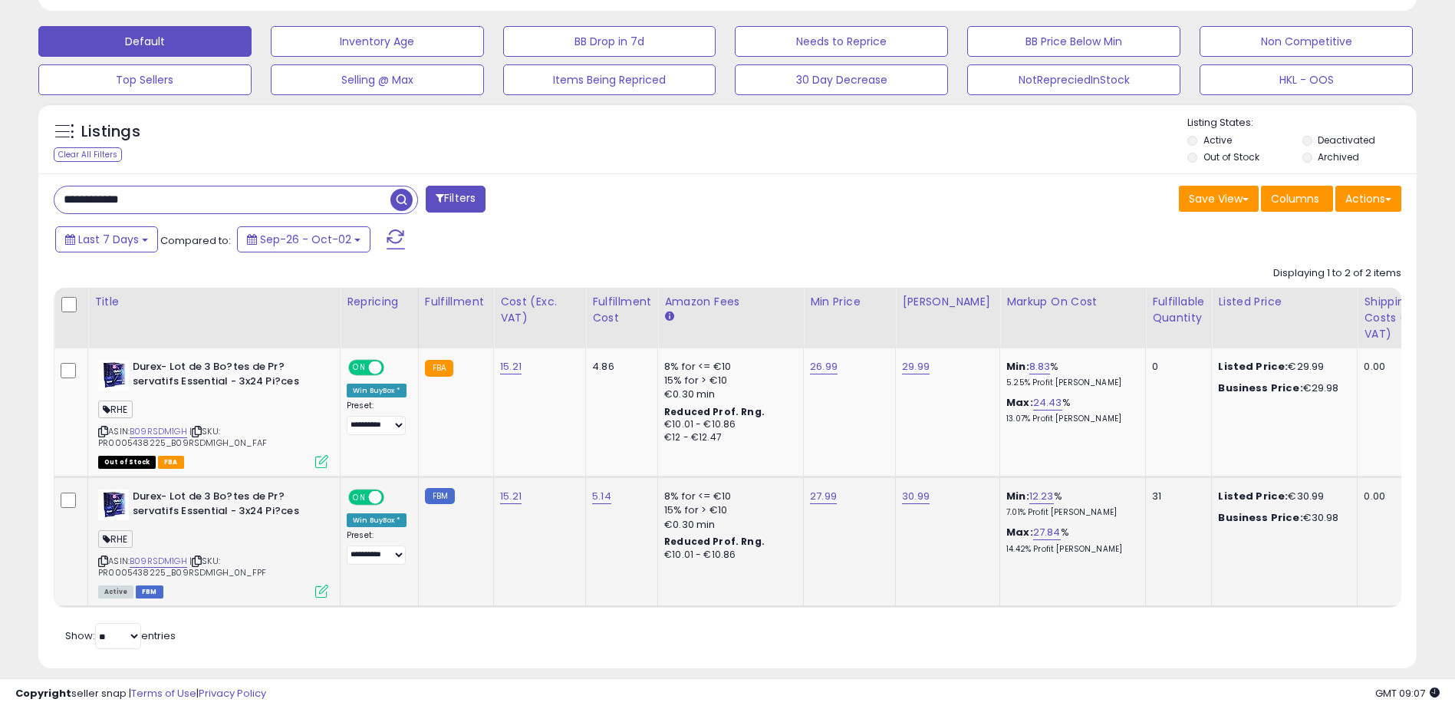 The image size is (1455, 709). Describe the element at coordinates (1176, 367) in the screenshot. I see `div: 0` at that location.